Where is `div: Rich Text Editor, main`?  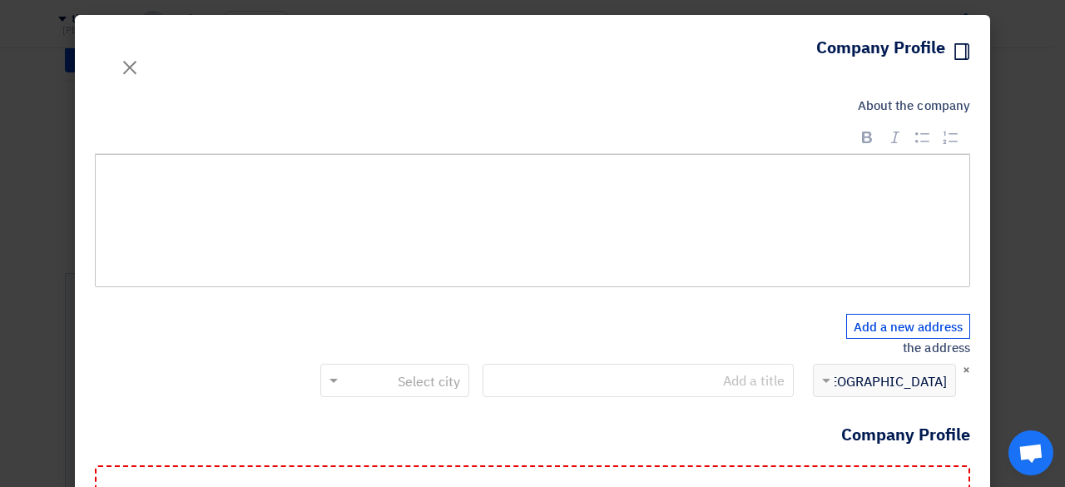
div: Rich Text Editor, main is located at coordinates (532, 220).